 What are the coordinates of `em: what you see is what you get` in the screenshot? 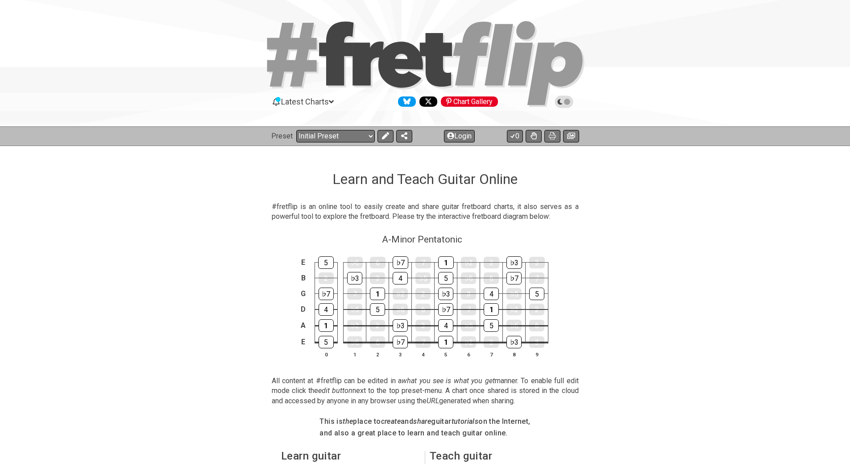 It's located at (448, 380).